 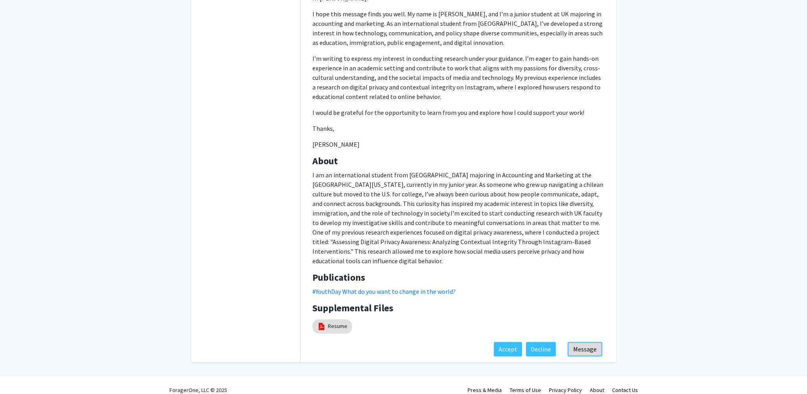 I want to click on a: Privacy Policy, so click(x=565, y=390).